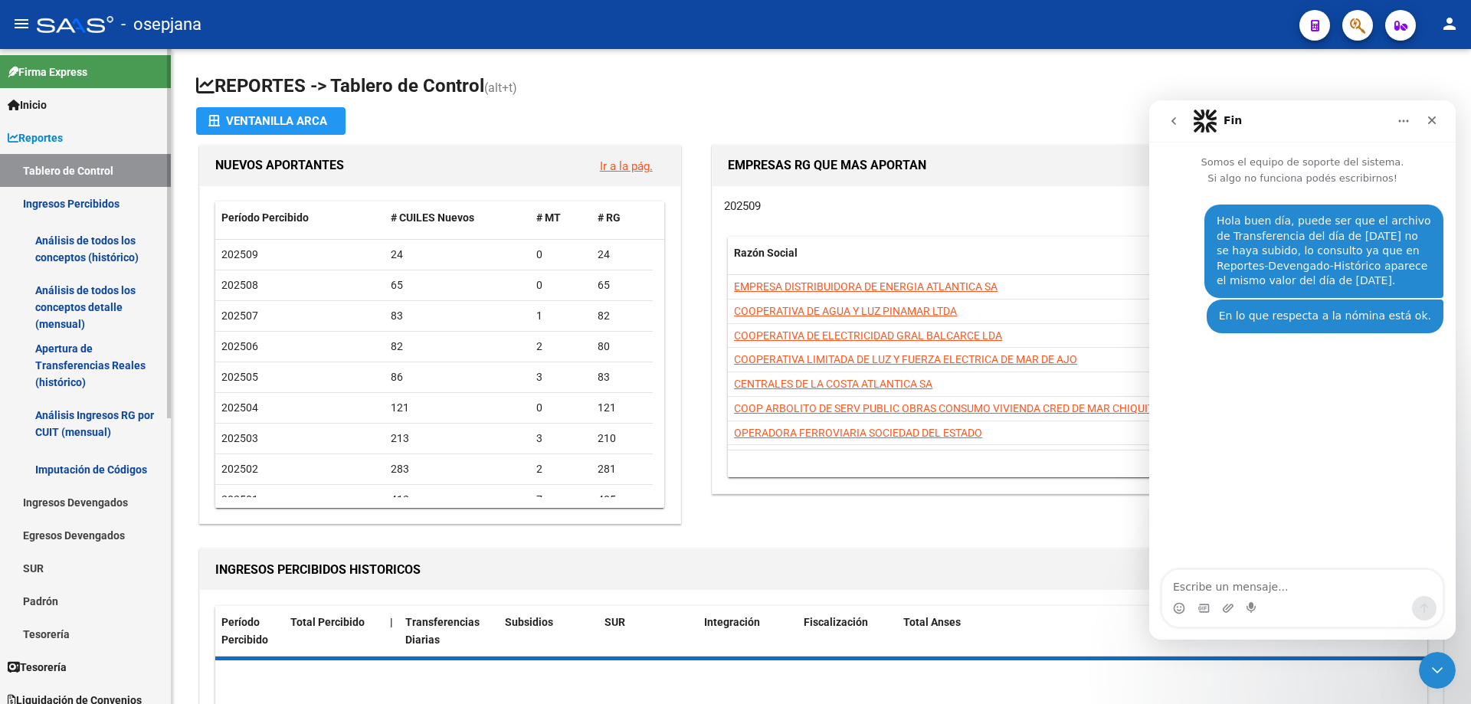 The width and height of the screenshot is (1471, 704). What do you see at coordinates (30, 508) in the screenshot?
I see `button: Selector de emoji` at bounding box center [30, 508].